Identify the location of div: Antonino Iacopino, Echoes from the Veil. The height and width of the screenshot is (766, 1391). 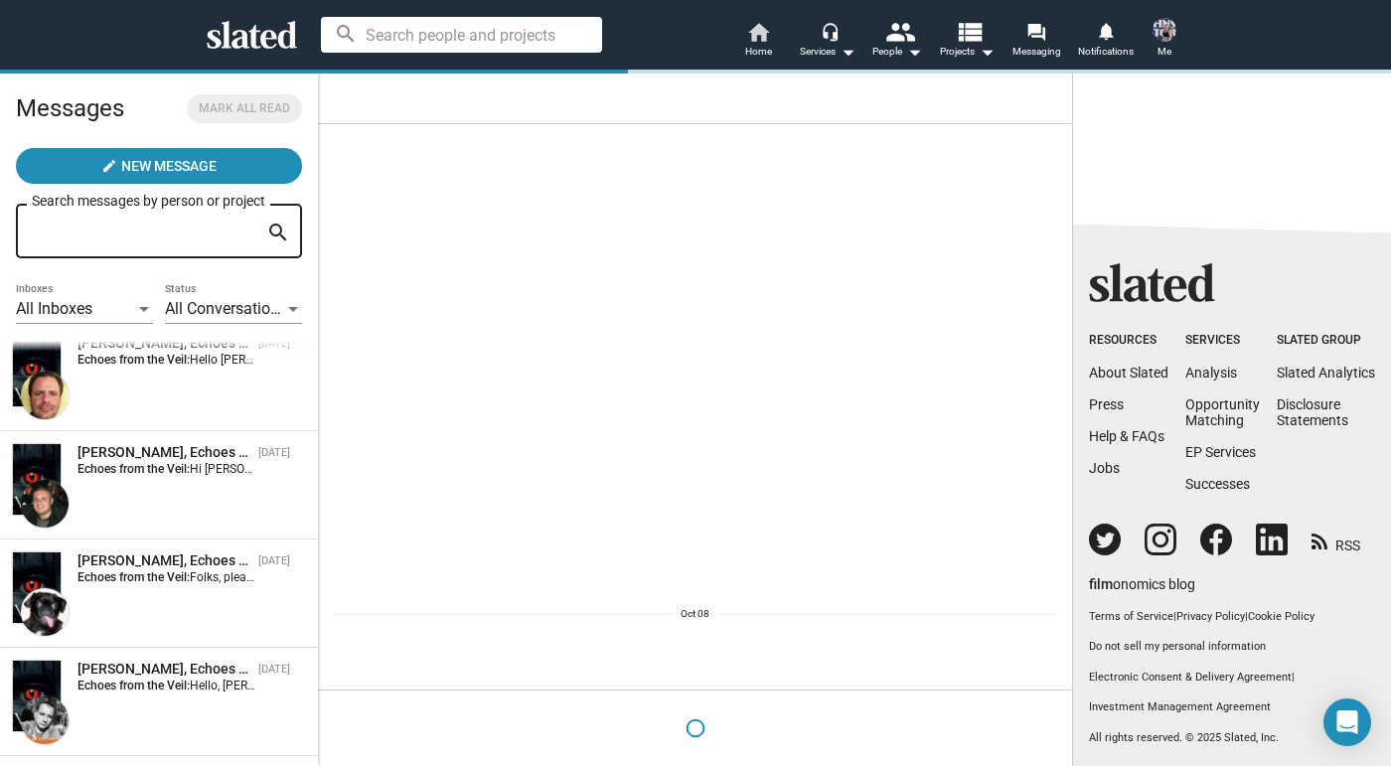
(164, 452).